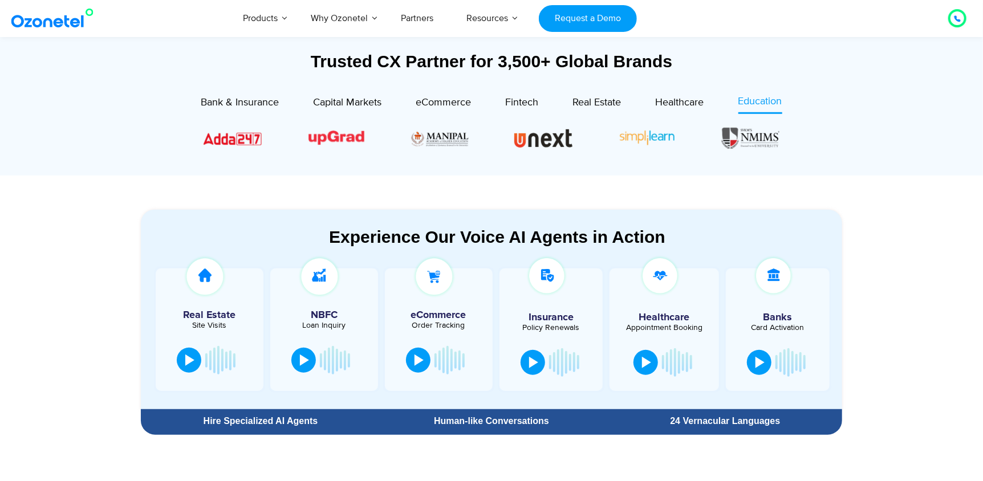  I want to click on a: Education, so click(760, 104).